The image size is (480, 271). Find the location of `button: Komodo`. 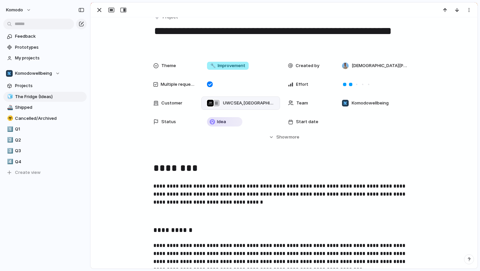

button: Komodo is located at coordinates (19, 10).